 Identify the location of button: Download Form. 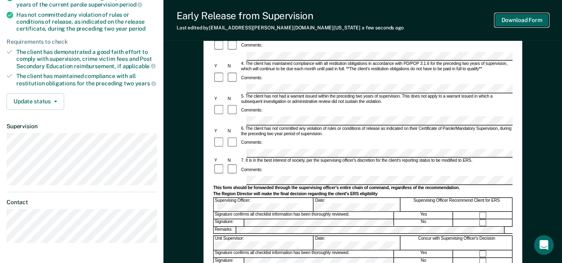
(522, 20).